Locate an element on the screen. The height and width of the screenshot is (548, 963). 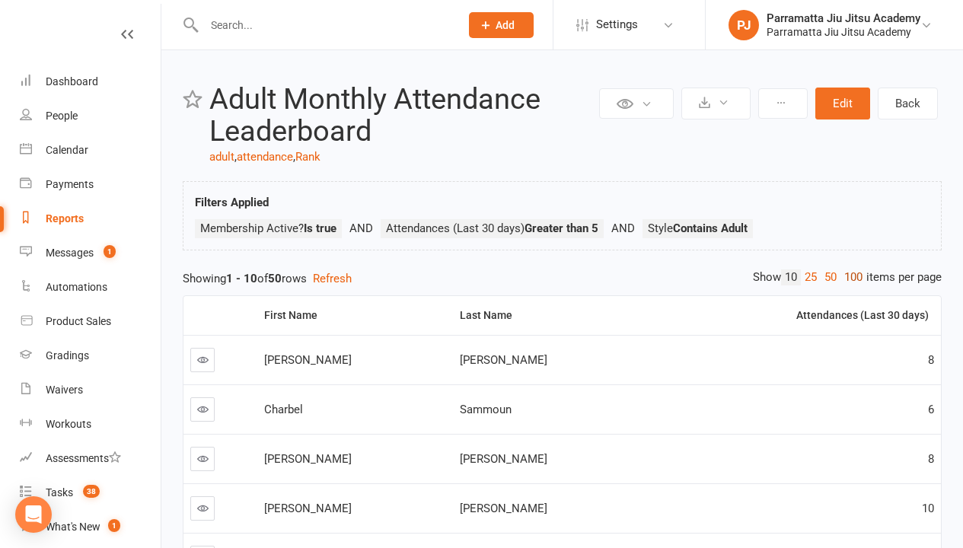
span: Charbel is located at coordinates (283, 410).